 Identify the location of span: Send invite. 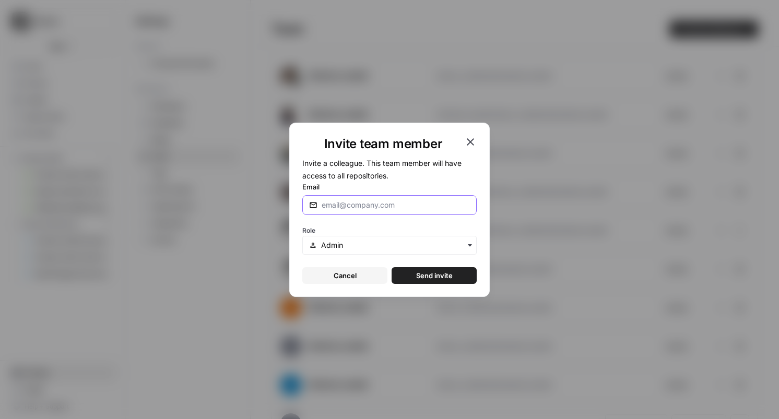
(435, 276).